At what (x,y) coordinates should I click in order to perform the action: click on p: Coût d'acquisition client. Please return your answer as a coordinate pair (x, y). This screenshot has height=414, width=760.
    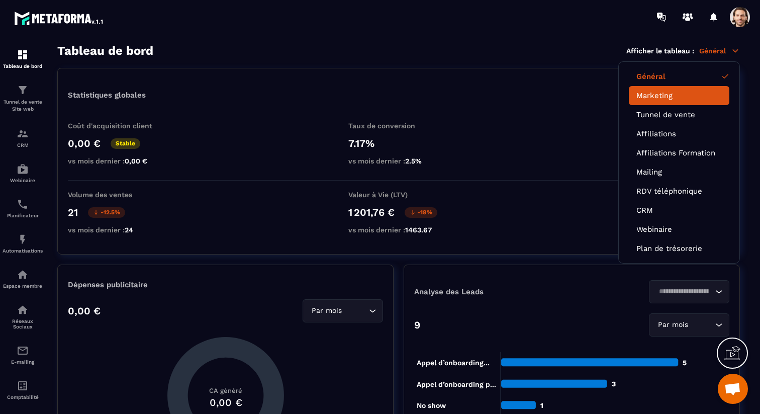
    Looking at the image, I should click on (118, 126).